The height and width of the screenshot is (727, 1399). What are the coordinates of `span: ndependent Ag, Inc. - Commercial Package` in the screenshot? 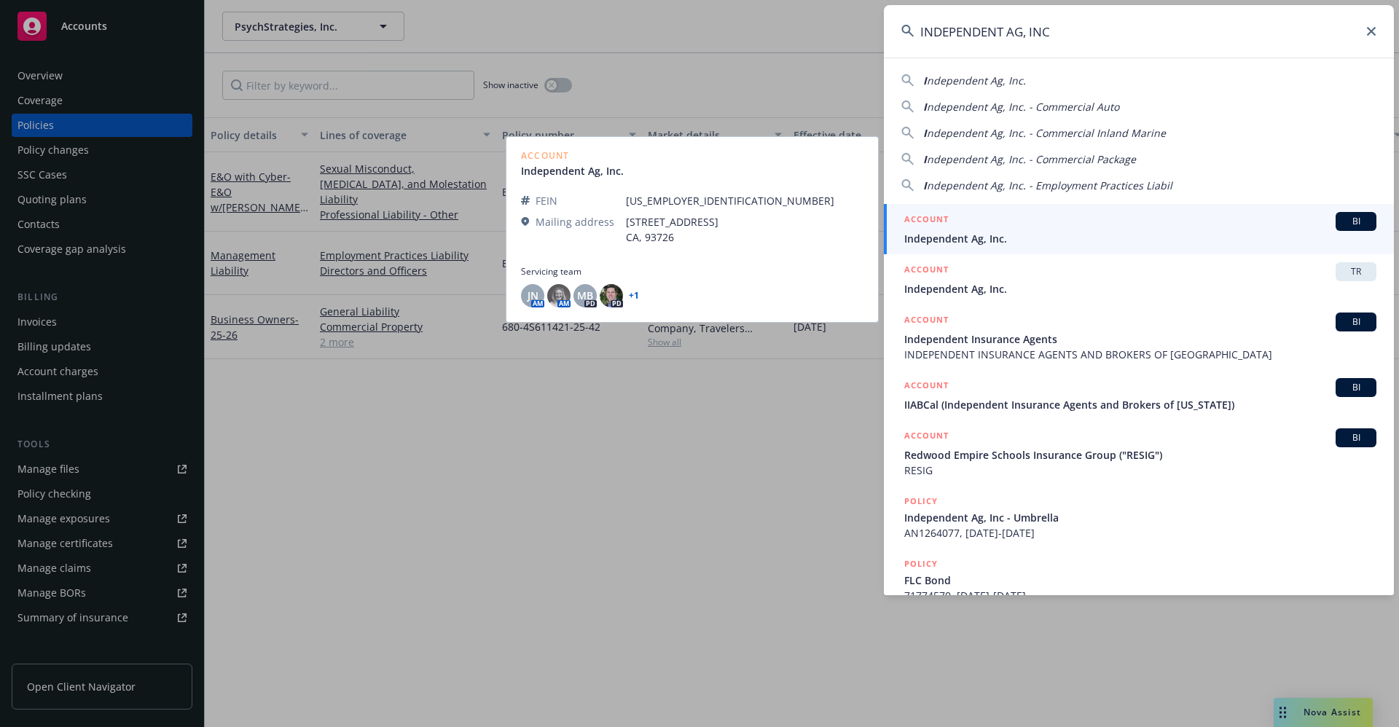 It's located at (1031, 159).